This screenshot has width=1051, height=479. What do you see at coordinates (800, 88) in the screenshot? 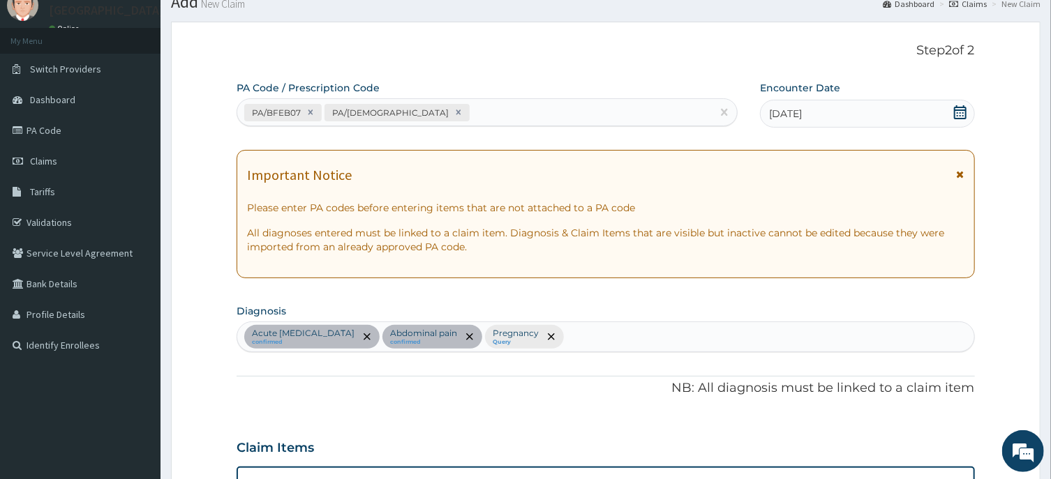
I see `label: Encounter Date` at bounding box center [800, 88].